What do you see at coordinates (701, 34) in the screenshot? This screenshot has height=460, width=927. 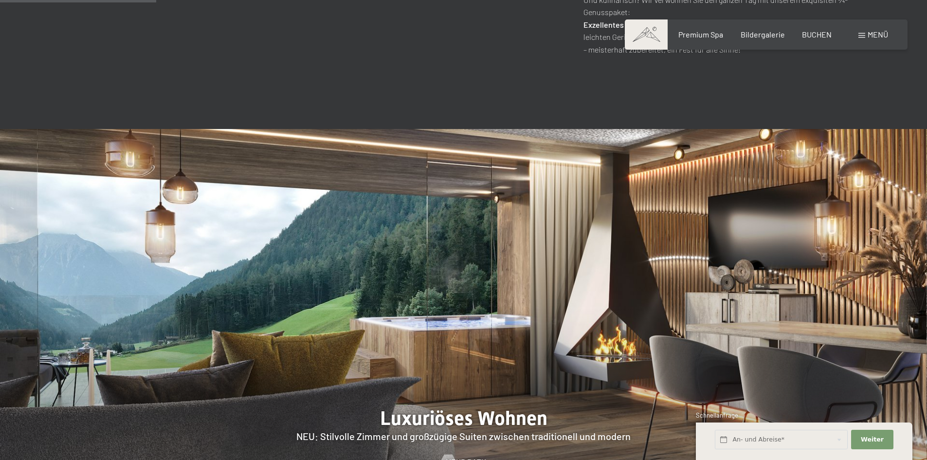 I see `span: Premium Spa` at bounding box center [701, 34].